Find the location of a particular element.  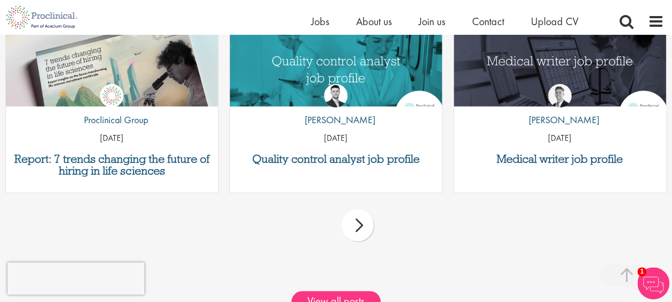

a: Contact is located at coordinates (488, 21).